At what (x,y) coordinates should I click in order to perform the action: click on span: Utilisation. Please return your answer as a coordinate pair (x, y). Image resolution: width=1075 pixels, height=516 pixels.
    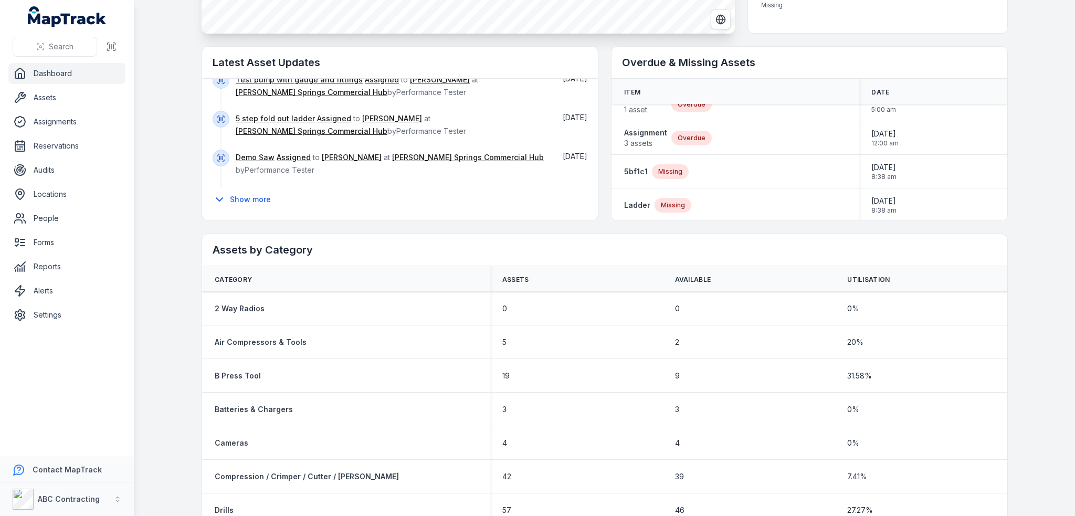
    Looking at the image, I should click on (868, 280).